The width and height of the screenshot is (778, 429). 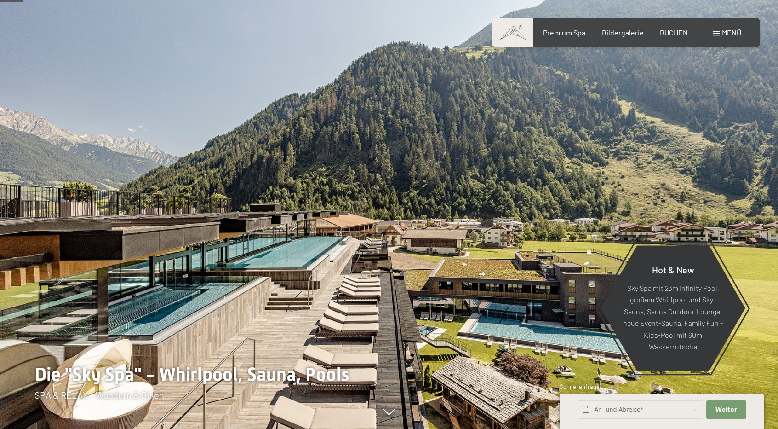 I want to click on span: Schnellanfrage, so click(x=580, y=386).